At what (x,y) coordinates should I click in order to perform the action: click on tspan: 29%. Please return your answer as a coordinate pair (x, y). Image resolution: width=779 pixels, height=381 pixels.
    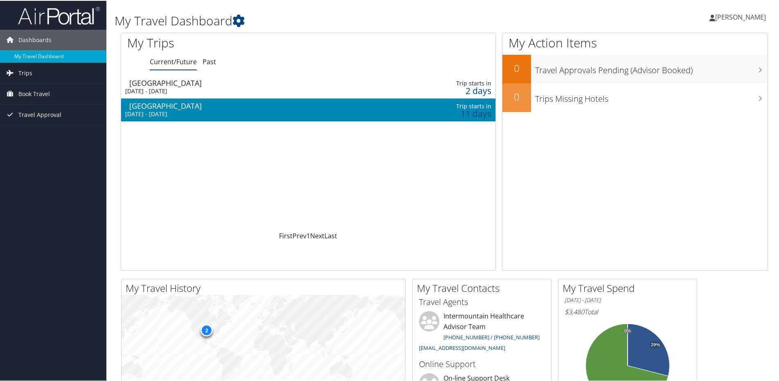
    Looking at the image, I should click on (655, 344).